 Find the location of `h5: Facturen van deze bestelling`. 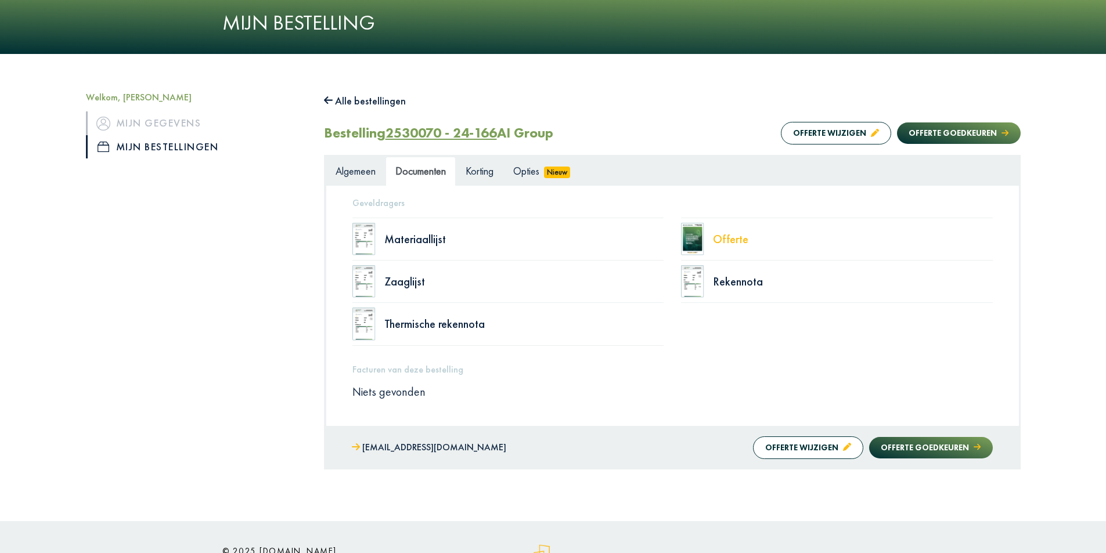

h5: Facturen van deze bestelling is located at coordinates (672, 369).